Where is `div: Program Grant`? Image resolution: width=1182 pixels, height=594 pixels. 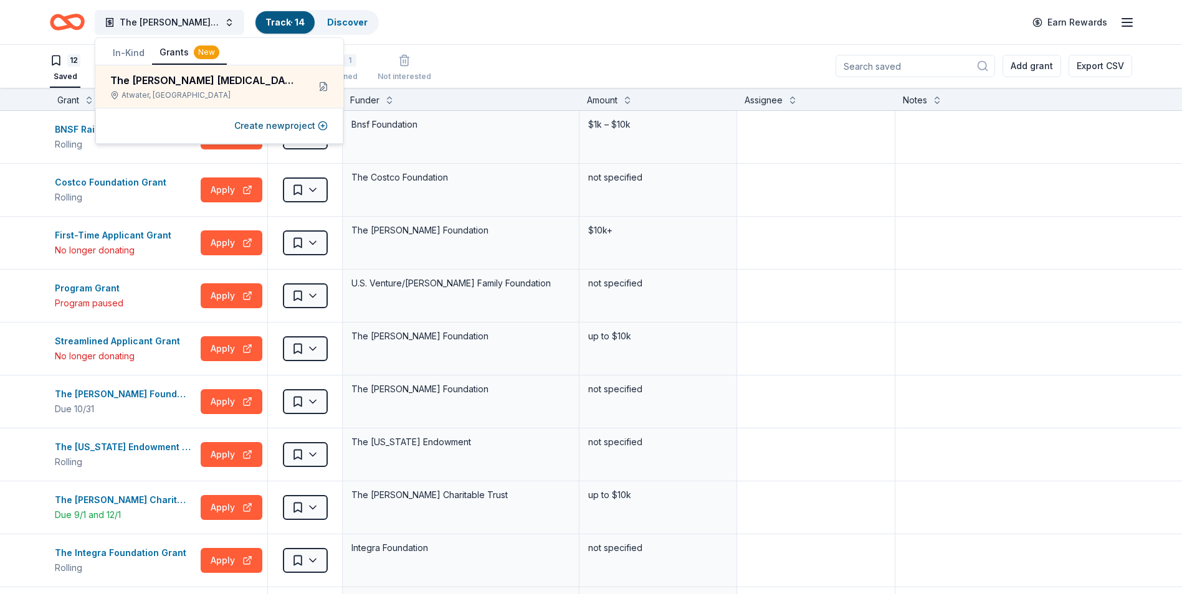 div: Program Grant is located at coordinates (90, 288).